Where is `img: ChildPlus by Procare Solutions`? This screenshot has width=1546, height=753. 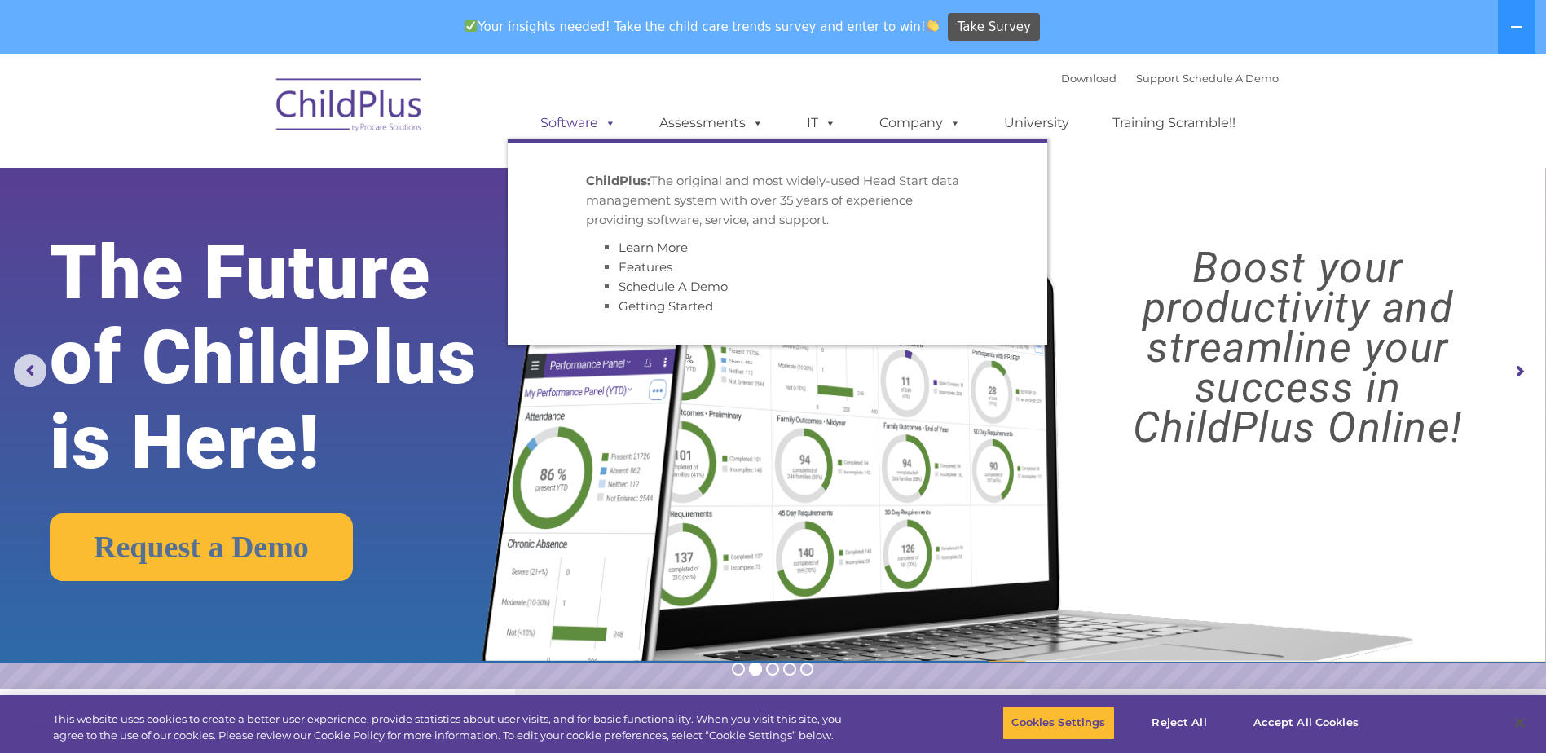 img: ChildPlus by Procare Solutions is located at coordinates (350, 108).